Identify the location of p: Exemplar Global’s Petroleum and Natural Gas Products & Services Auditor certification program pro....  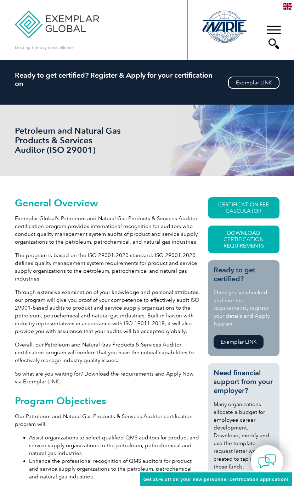
(107, 230).